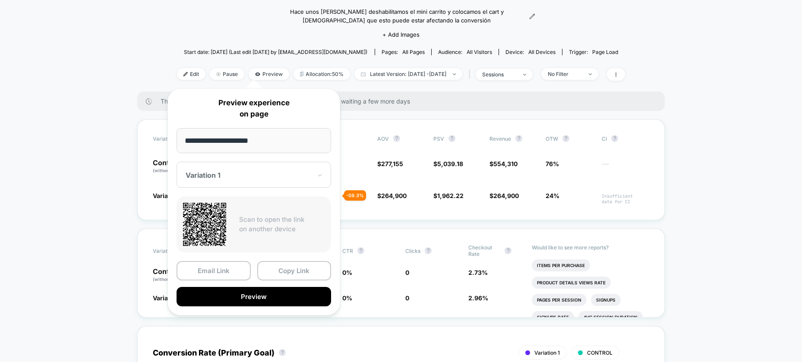 The height and width of the screenshot is (362, 802). What do you see at coordinates (478, 272) in the screenshot?
I see `span: 2.73 %` at bounding box center [478, 272].